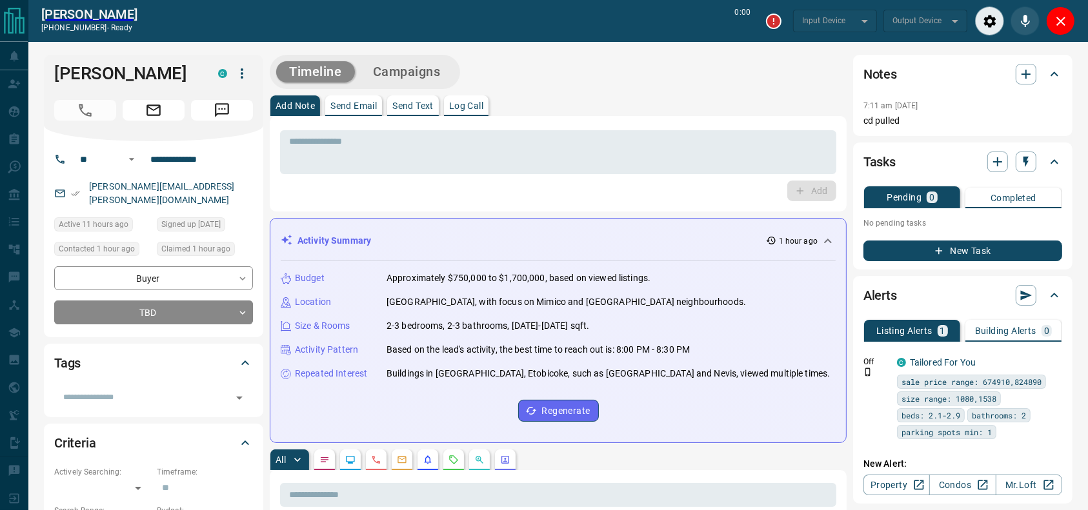 This screenshot has width=1088, height=510. What do you see at coordinates (963, 162) in the screenshot?
I see `div: Tasks` at bounding box center [963, 162].